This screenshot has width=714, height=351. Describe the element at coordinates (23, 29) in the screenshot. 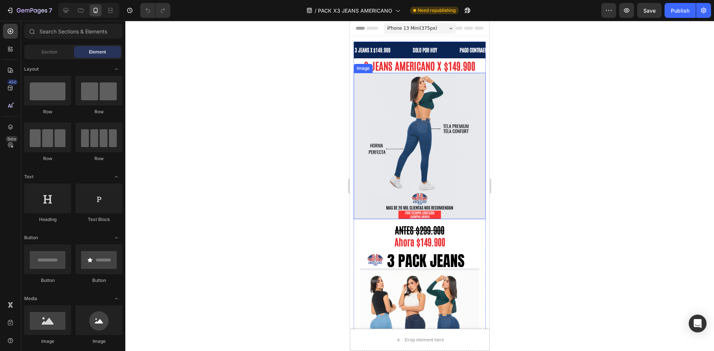

I see `p: 3 JEANS X $149.900` at that location.